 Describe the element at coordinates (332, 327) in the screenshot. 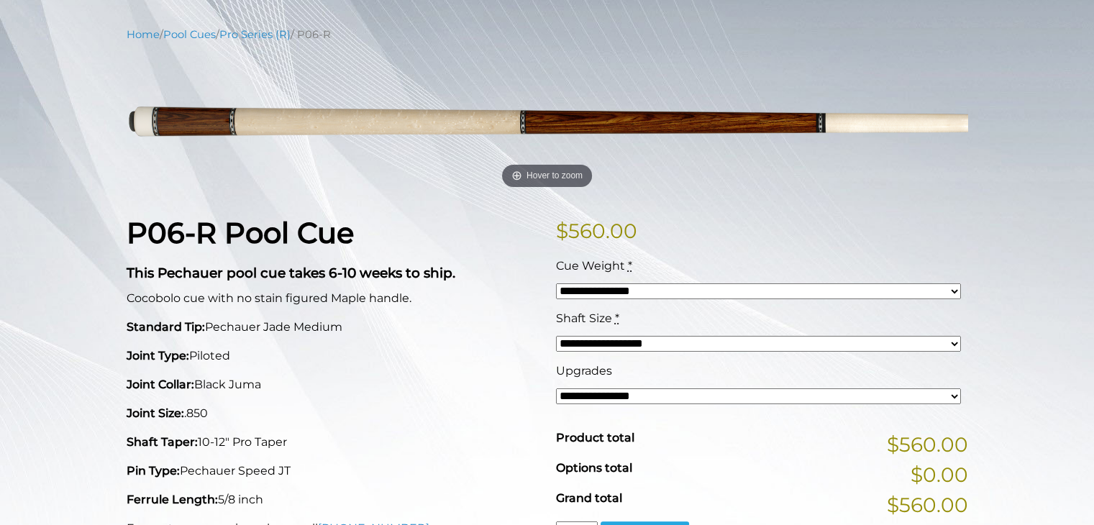

I see `p: Pechauer Jade Medium` at that location.